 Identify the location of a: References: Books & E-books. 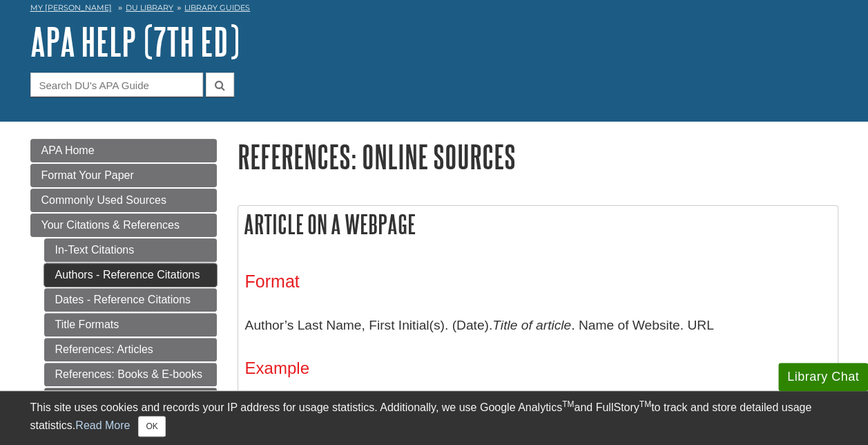
(131, 374).